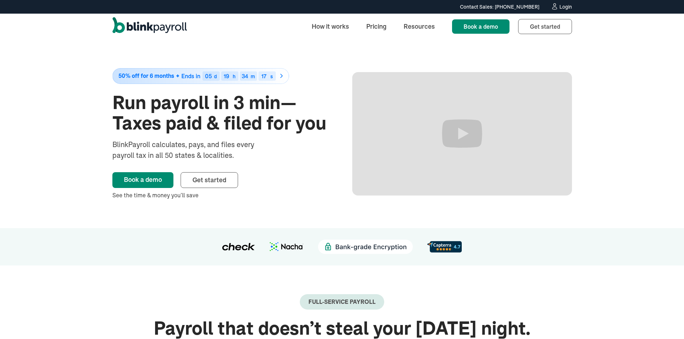  Describe the element at coordinates (271, 76) in the screenshot. I see `div: s` at that location.